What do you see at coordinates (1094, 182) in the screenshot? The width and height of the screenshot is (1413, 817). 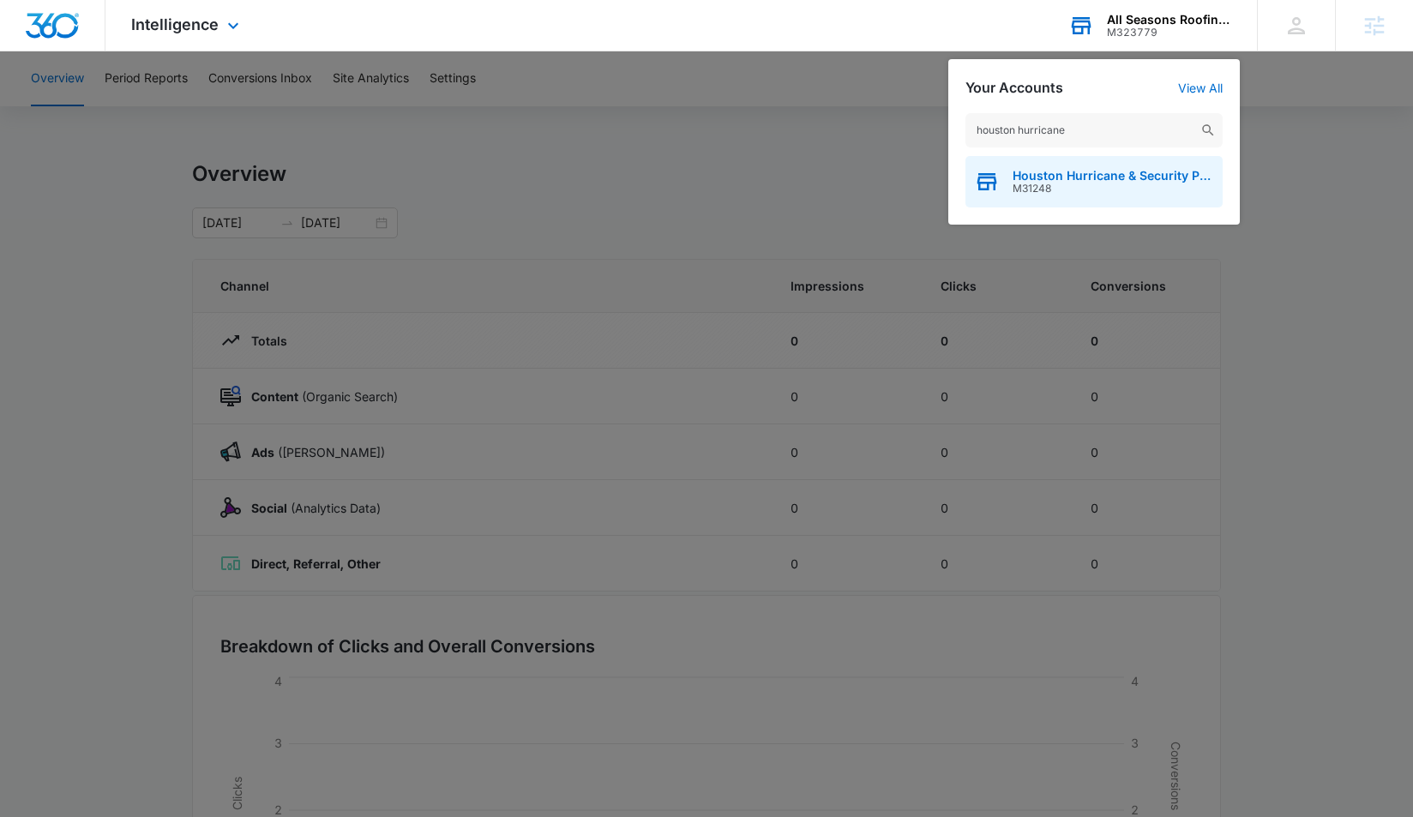 I see `button: Houston Hurricane & Security ProductsM31248` at bounding box center [1094, 182].